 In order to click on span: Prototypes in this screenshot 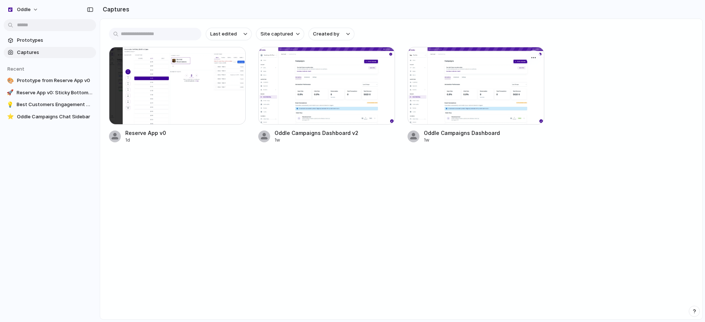, I will do `click(55, 40)`.